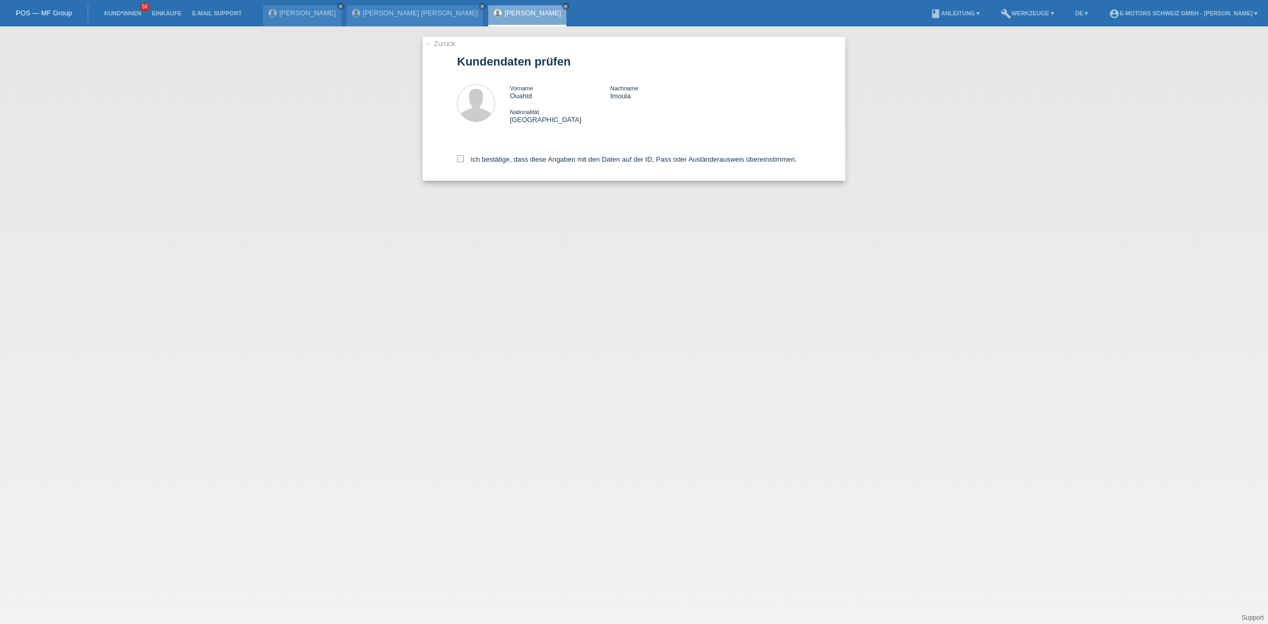 The width and height of the screenshot is (1268, 624). Describe the element at coordinates (1027, 13) in the screenshot. I see `a: buildWerkzeuge ▾` at that location.